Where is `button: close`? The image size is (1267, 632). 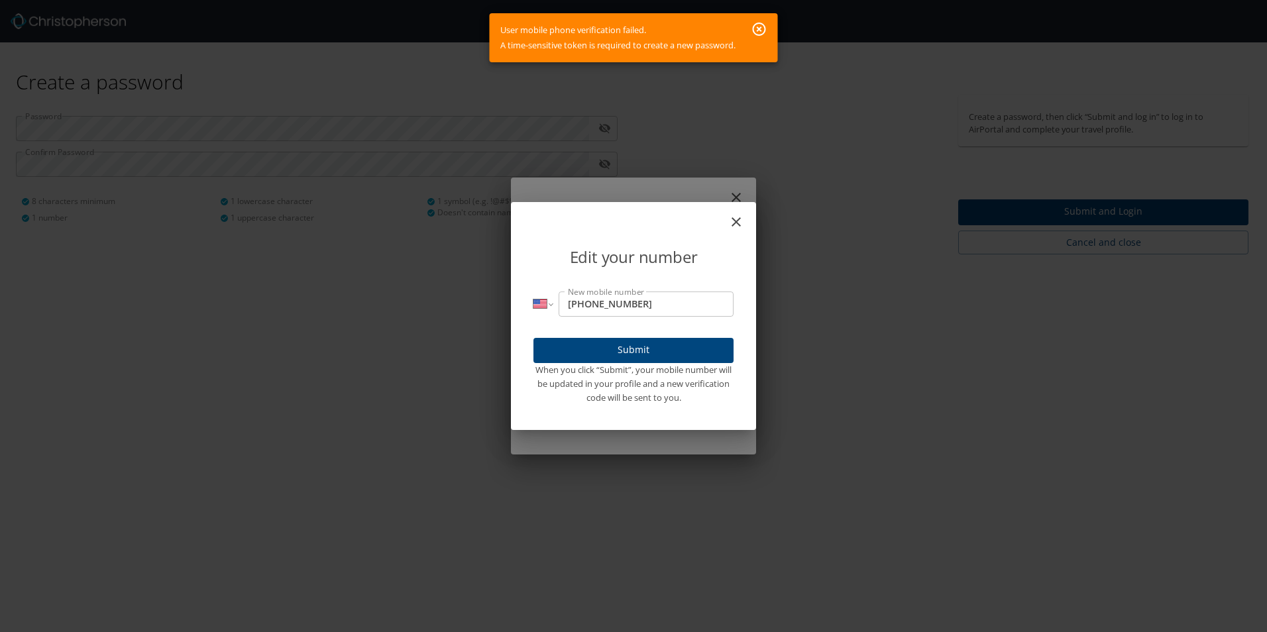 button: close is located at coordinates (743, 215).